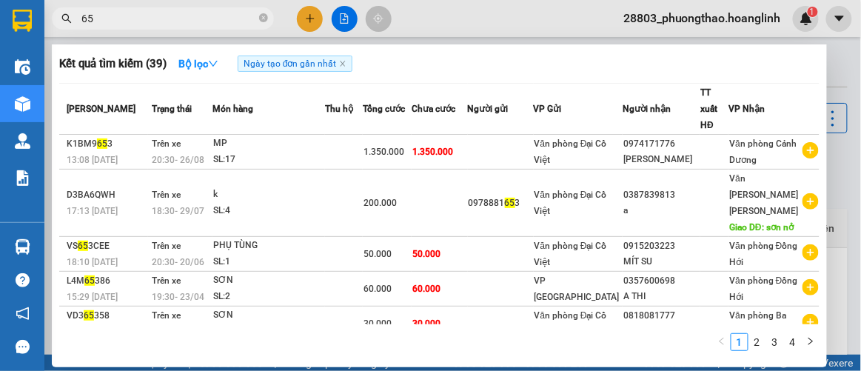  Describe the element at coordinates (433, 109) in the screenshot. I see `span: Chưa cước` at that location.